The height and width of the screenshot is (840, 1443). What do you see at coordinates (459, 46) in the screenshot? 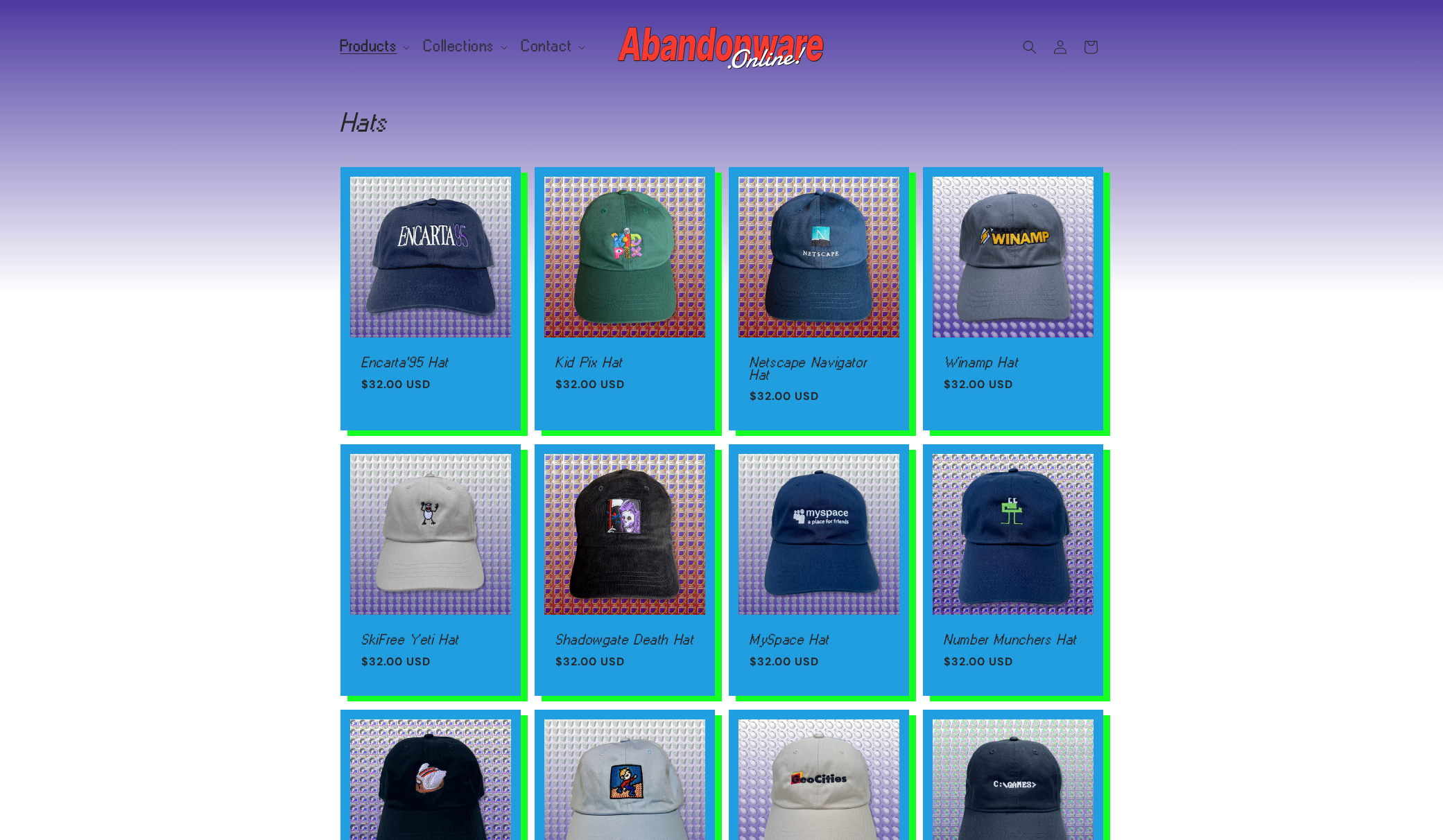
I see `span: Collections` at bounding box center [459, 46].